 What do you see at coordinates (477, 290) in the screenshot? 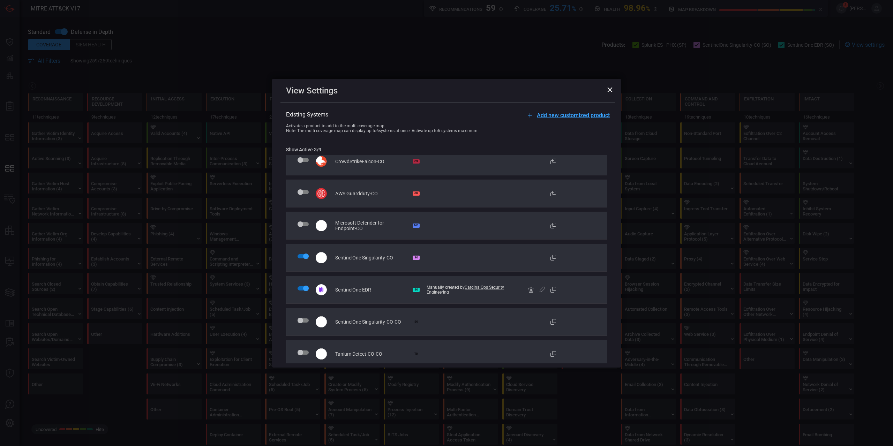
I see `div: Manually created by` at bounding box center [477, 290].